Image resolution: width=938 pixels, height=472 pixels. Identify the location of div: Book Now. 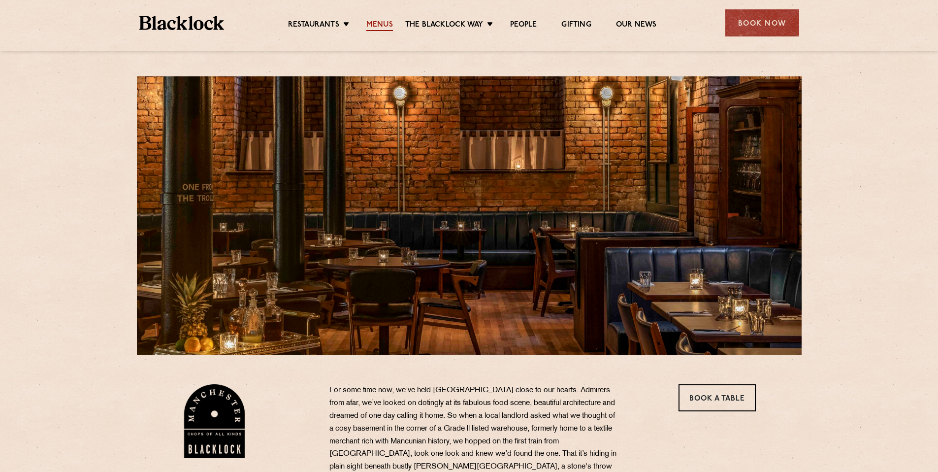
(762, 23).